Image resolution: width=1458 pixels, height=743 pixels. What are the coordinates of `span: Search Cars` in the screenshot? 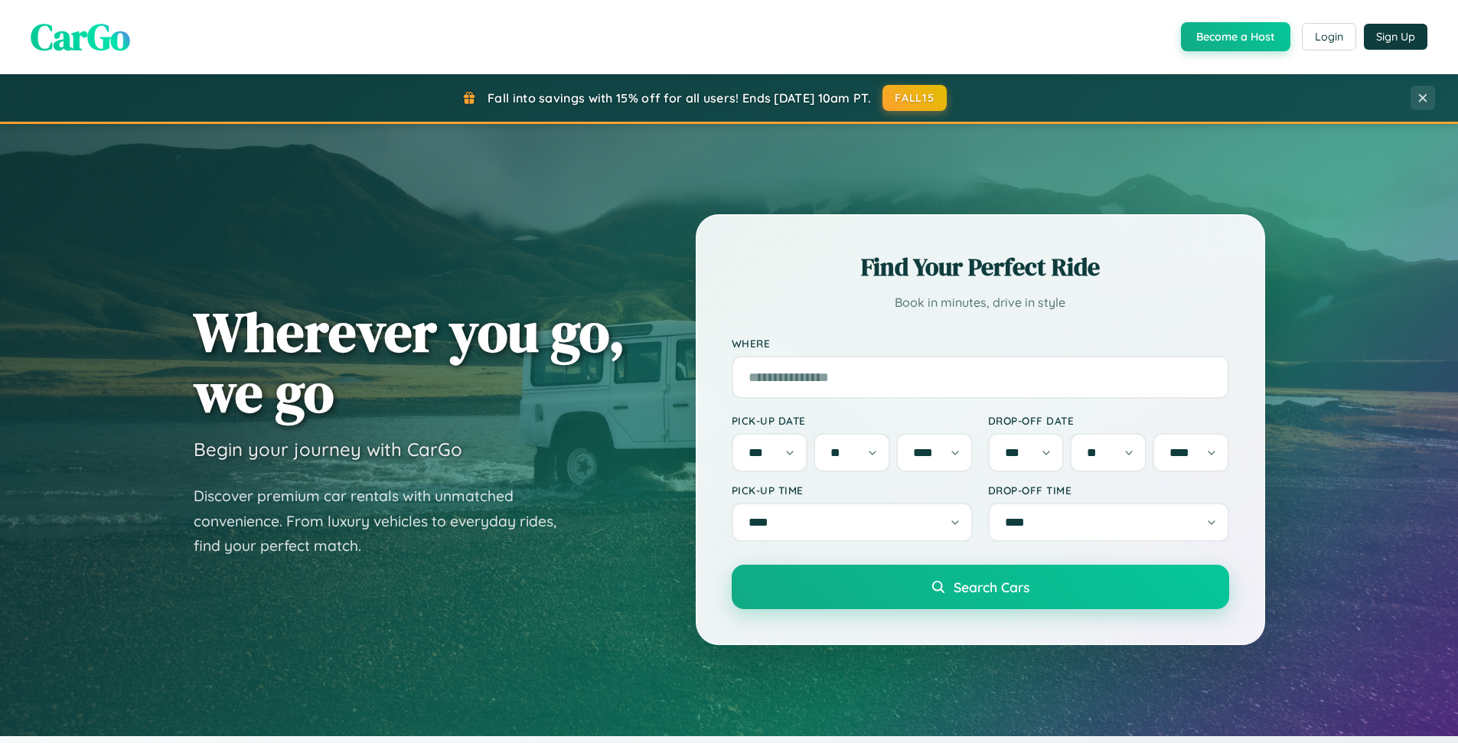 It's located at (991, 587).